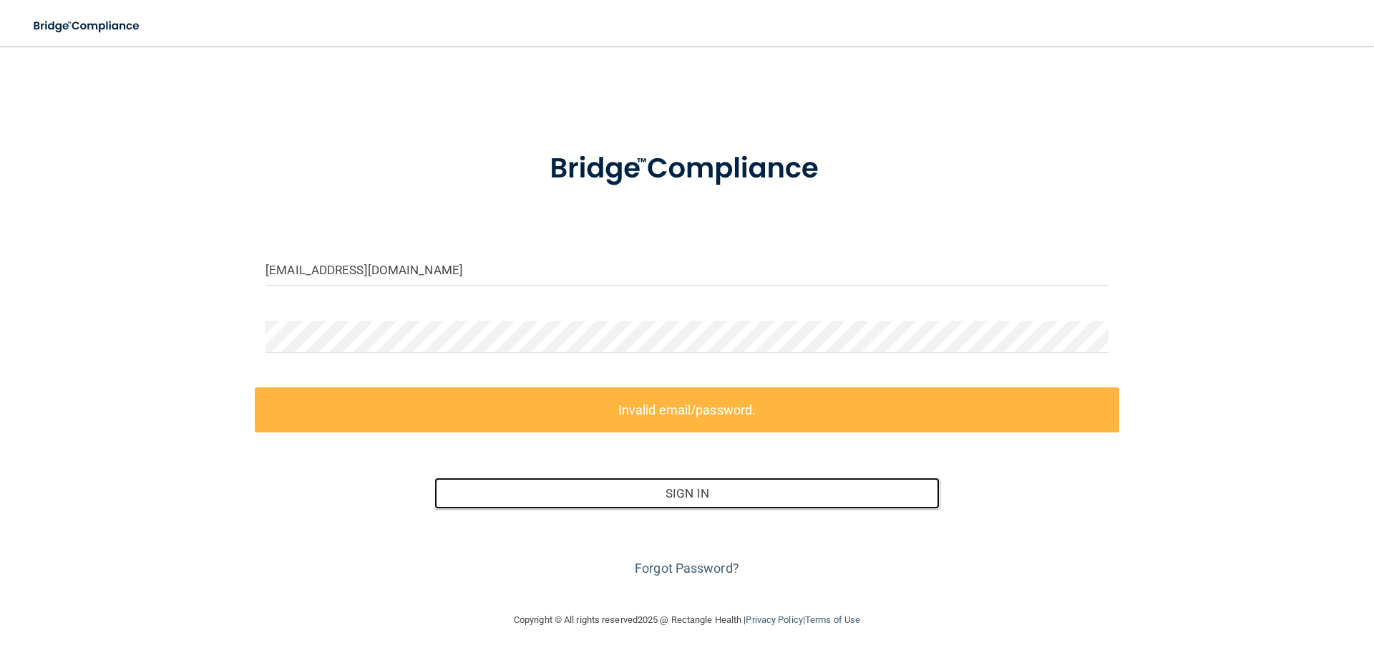  Describe the element at coordinates (832, 619) in the screenshot. I see `a: Terms of Use` at that location.